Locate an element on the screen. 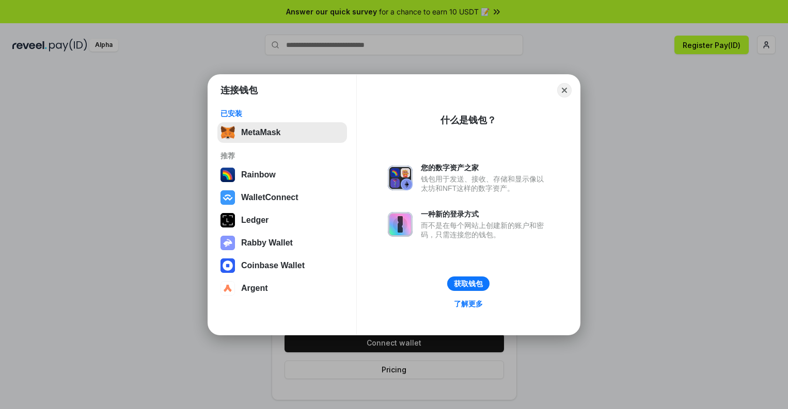 Image resolution: width=788 pixels, height=409 pixels. div: 一种新的登录方式 is located at coordinates (485, 214).